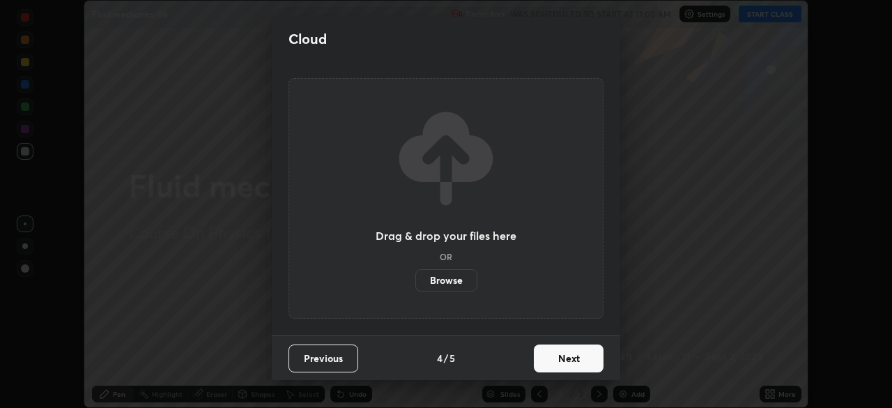 This screenshot has height=408, width=892. Describe the element at coordinates (446, 256) in the screenshot. I see `h5: OR` at that location.